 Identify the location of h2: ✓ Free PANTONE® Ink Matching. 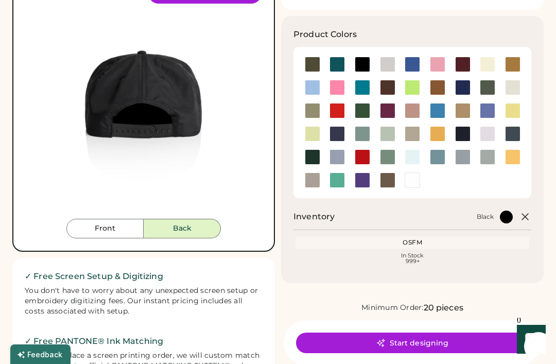
(144, 341).